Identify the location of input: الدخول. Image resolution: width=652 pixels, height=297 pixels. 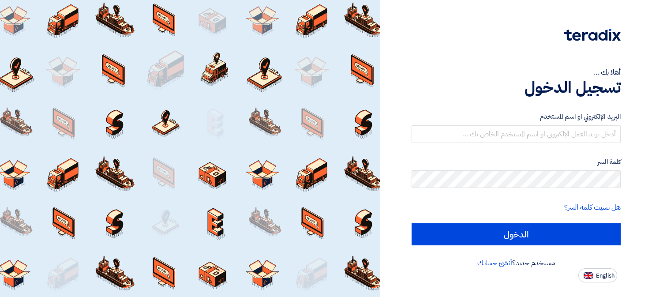
(517, 234).